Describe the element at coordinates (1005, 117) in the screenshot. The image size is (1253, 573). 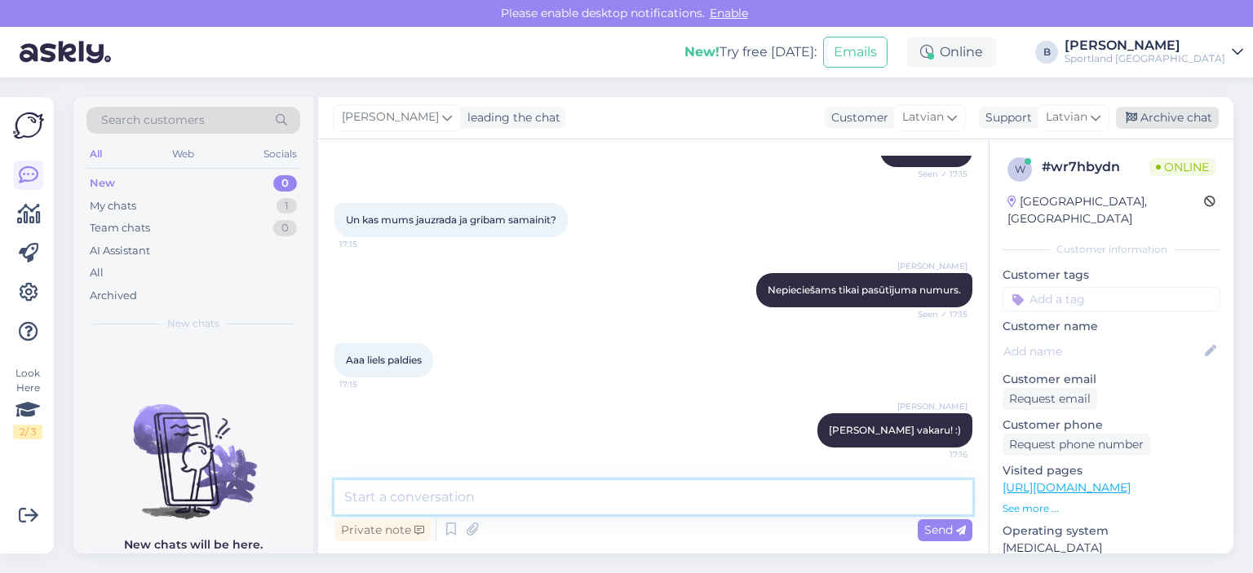
I see `div: Support` at that location.